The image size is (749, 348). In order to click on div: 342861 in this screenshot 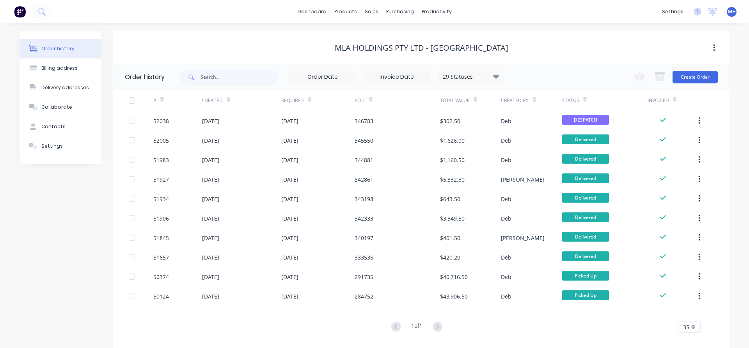, I will do `click(364, 179)`.